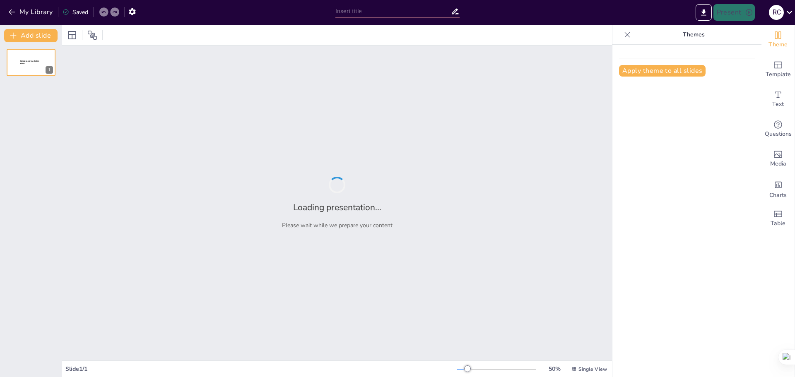  I want to click on h2: Loading presentation..., so click(337, 207).